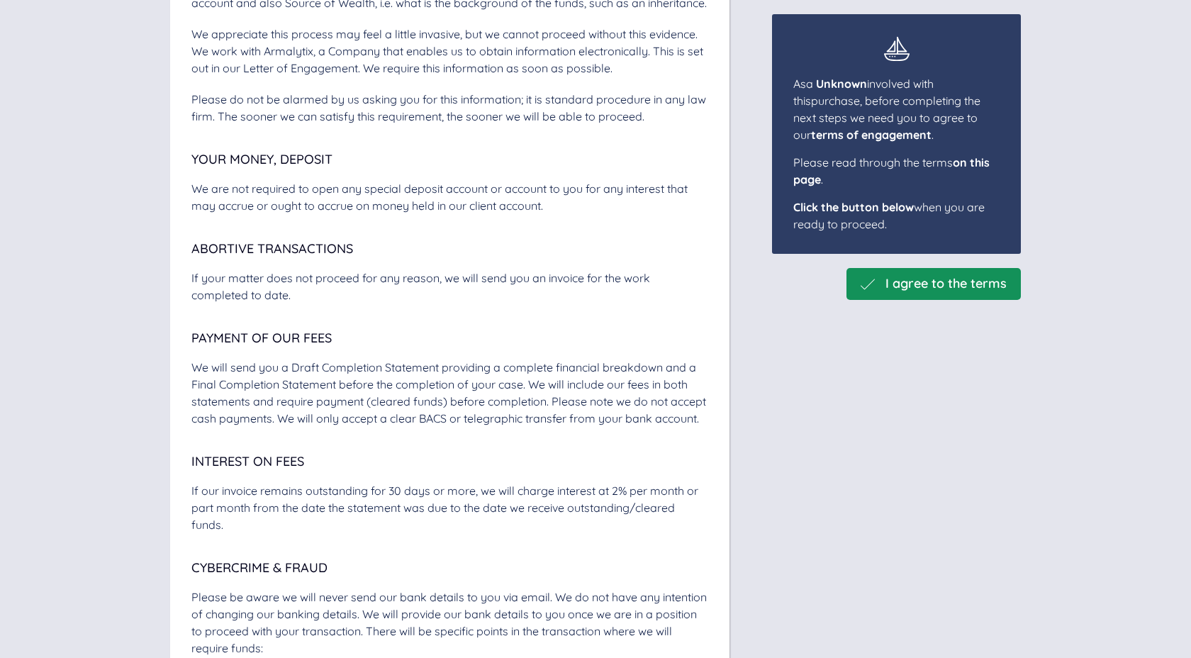  Describe the element at coordinates (259, 567) in the screenshot. I see `span: Cybercrime & Fraud` at that location.